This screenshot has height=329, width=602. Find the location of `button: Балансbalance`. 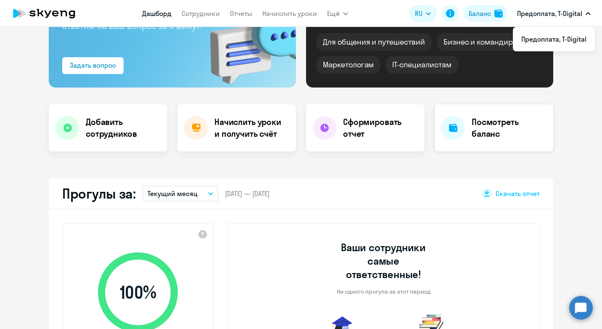

button: Балансbalance is located at coordinates (485, 13).